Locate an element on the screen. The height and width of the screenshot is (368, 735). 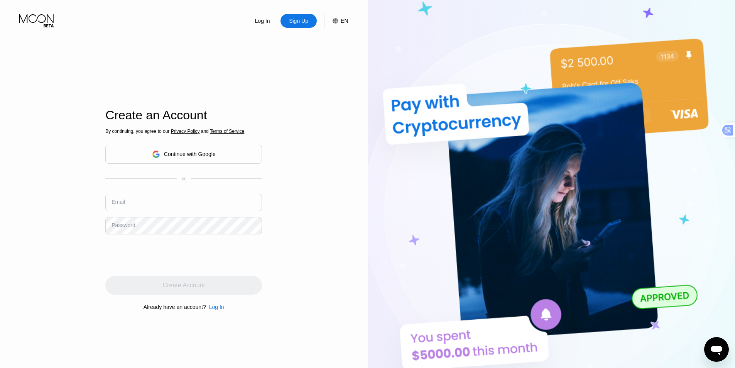
div: Email is located at coordinates (118, 202).